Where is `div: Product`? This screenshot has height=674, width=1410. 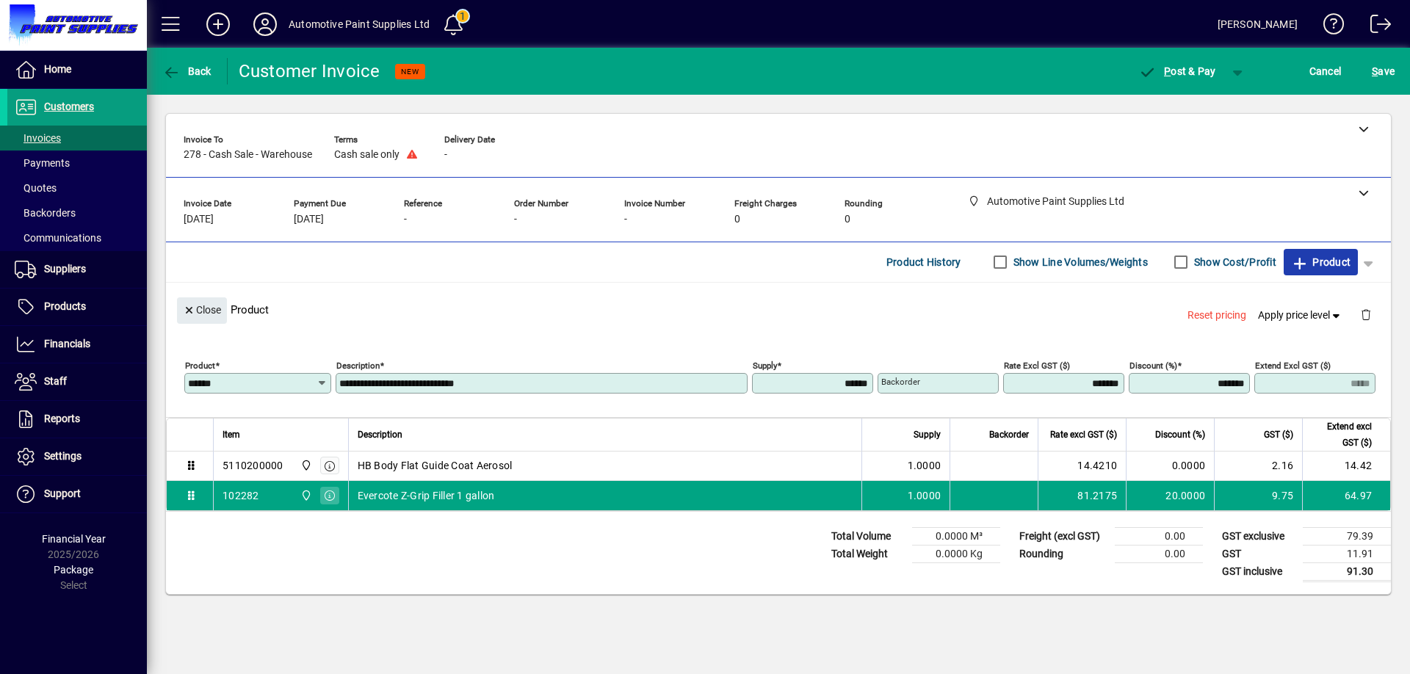
div: Product is located at coordinates (778, 309).